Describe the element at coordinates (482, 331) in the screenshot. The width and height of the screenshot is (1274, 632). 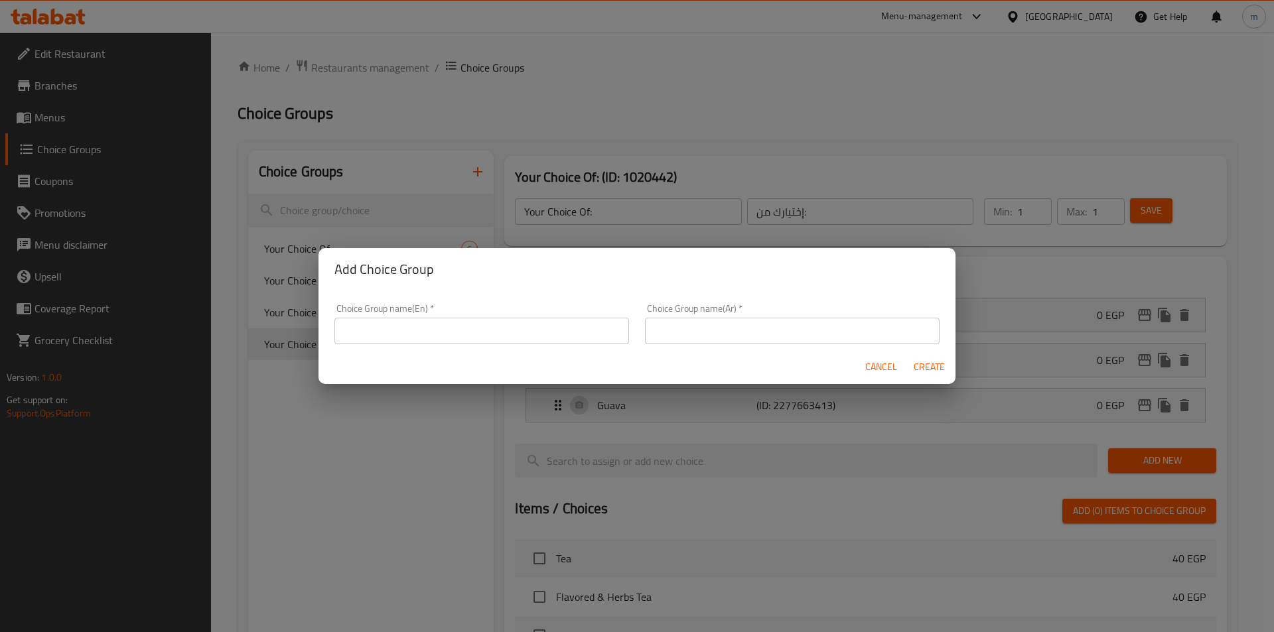
I see `input: Please enter Choice Group name(en)` at that location.